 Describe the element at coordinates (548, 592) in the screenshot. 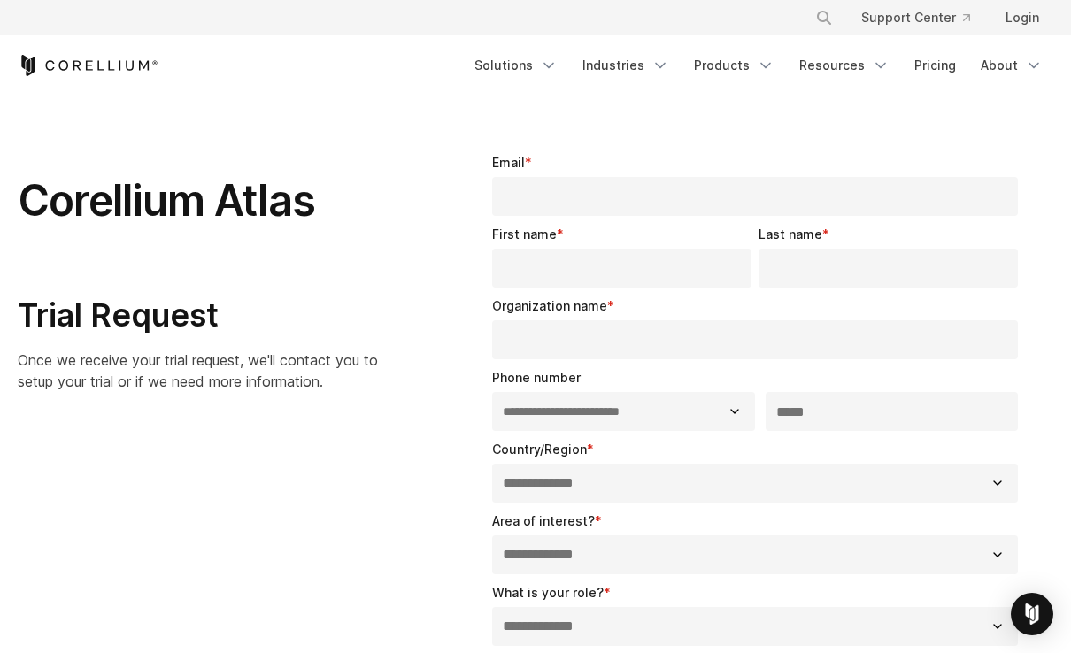

I see `span: What is your role?` at that location.